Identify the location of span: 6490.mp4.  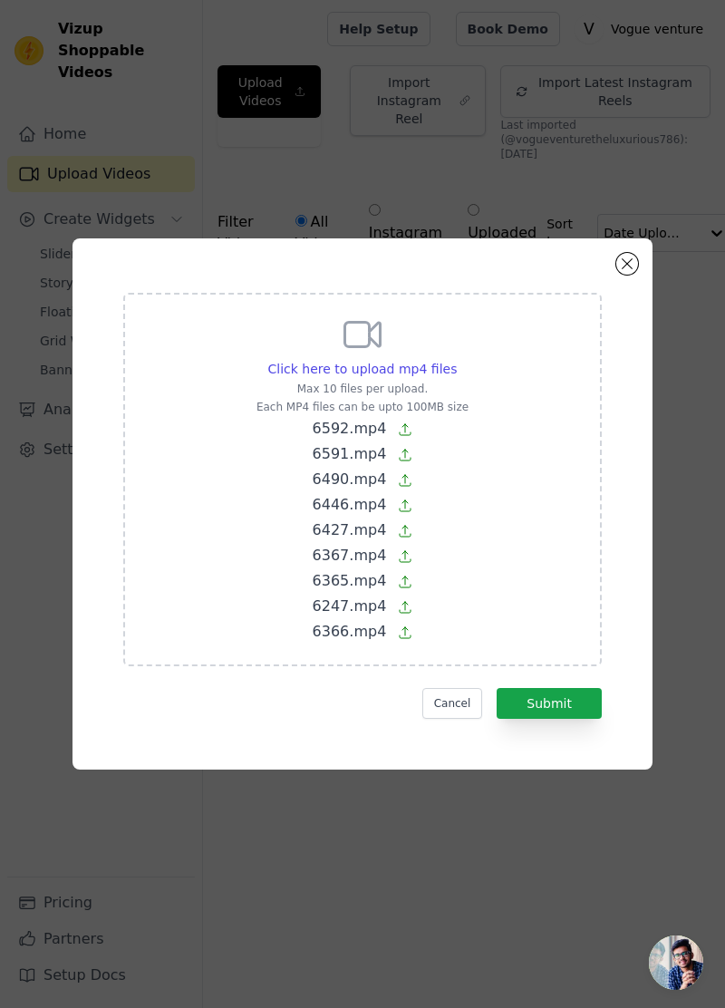
(350, 479).